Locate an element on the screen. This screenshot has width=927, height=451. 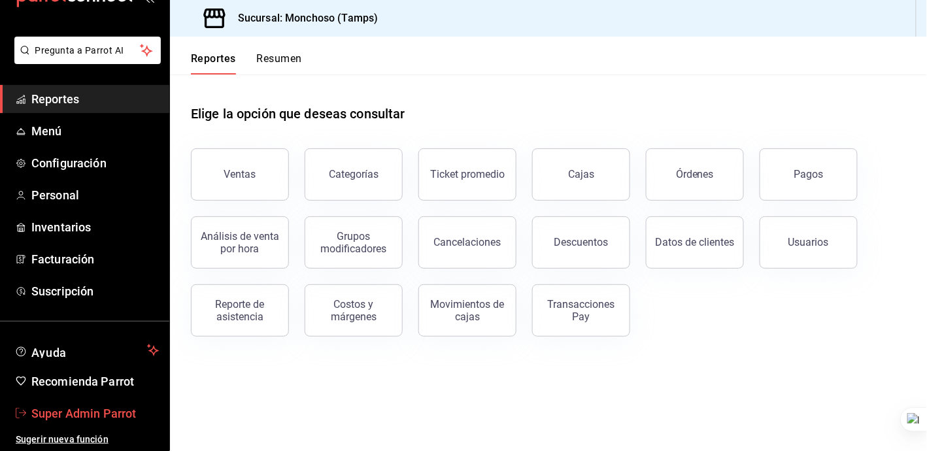
button: Usuarios is located at coordinates (808, 242).